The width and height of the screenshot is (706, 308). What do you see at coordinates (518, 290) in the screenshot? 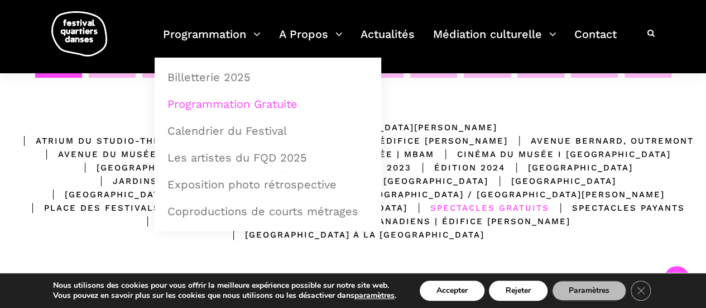
I see `button: Rejeter` at bounding box center [518, 290].